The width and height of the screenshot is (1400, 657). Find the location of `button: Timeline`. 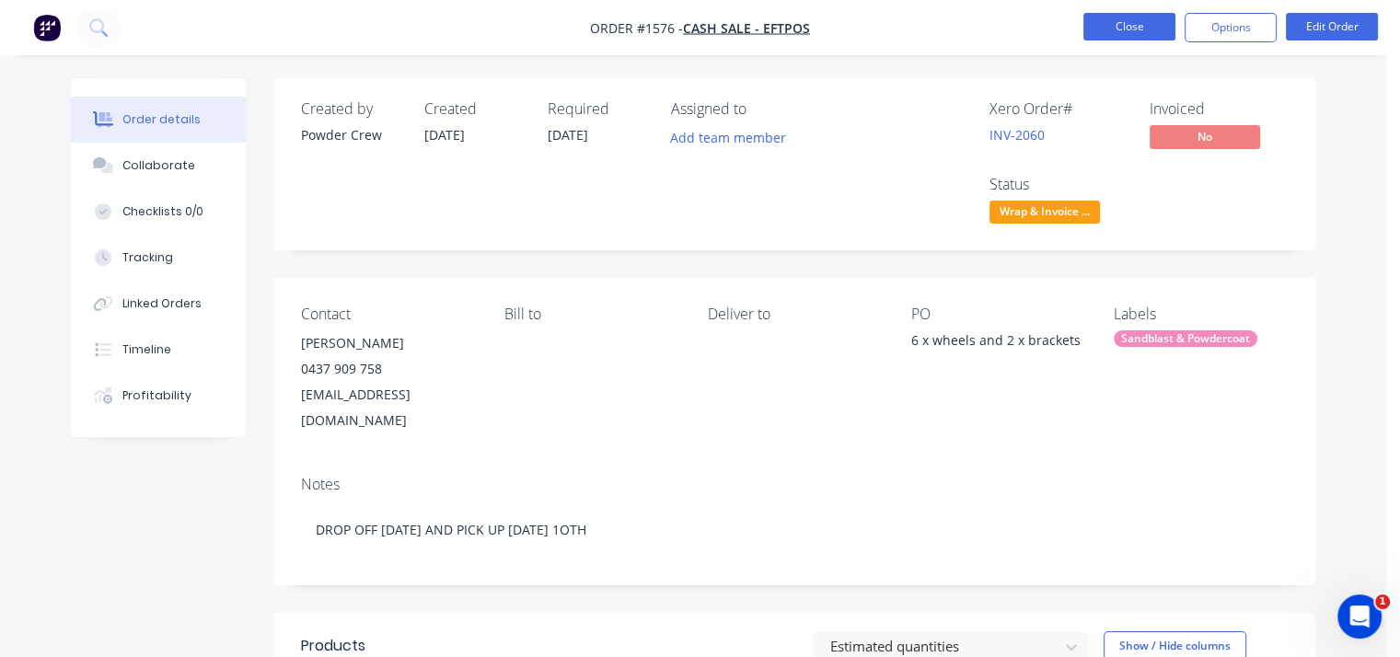

button: Timeline is located at coordinates (158, 350).